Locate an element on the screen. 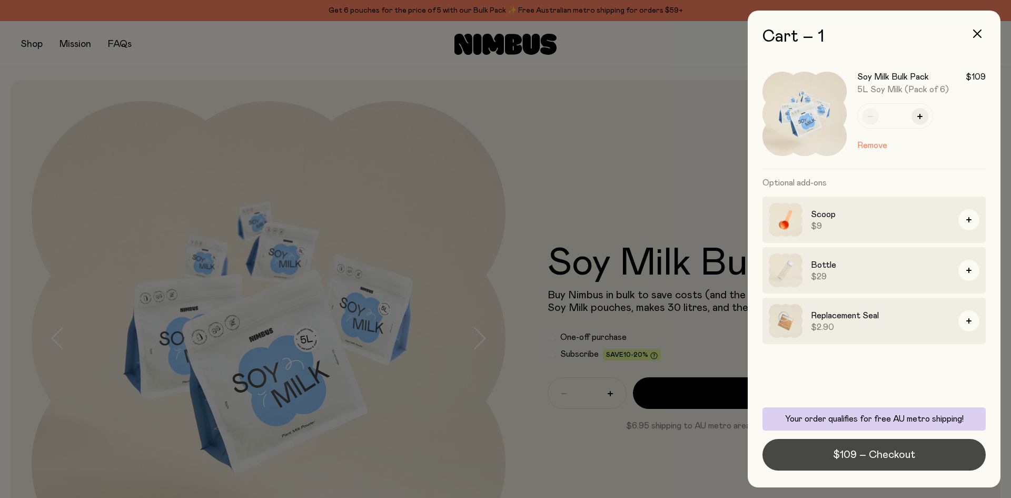 Image resolution: width=1011 pixels, height=498 pixels. button: Remove is located at coordinates (872, 145).